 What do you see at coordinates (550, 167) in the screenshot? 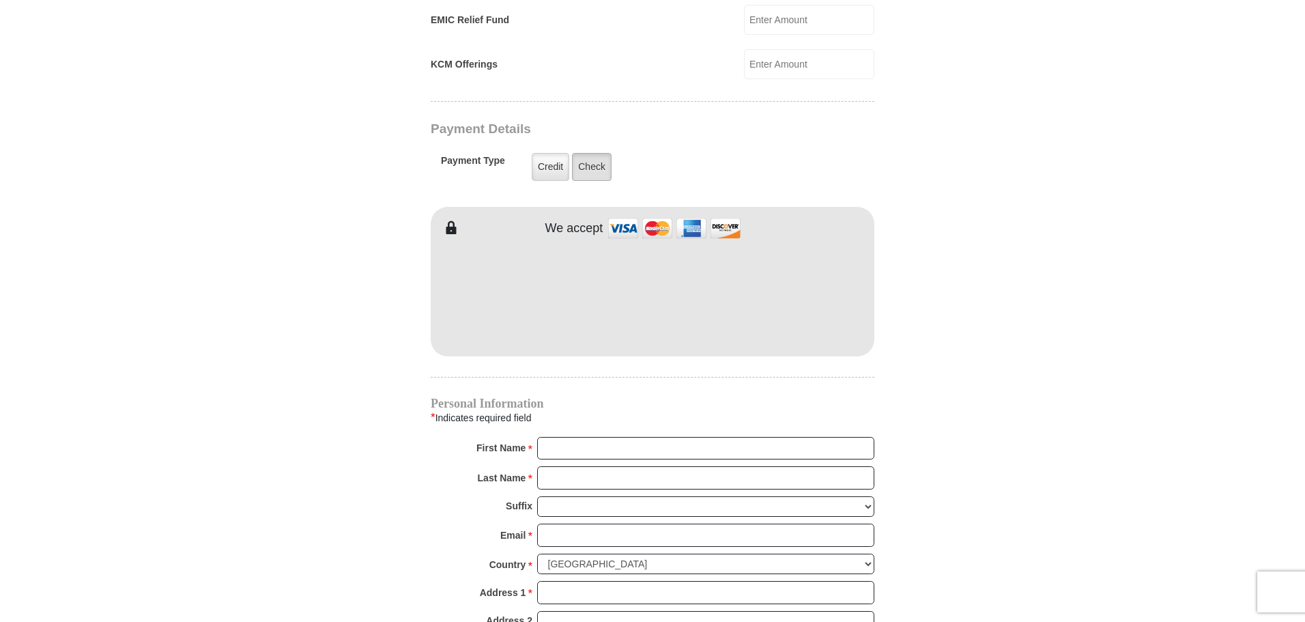
I see `label: Credit` at bounding box center [550, 167].